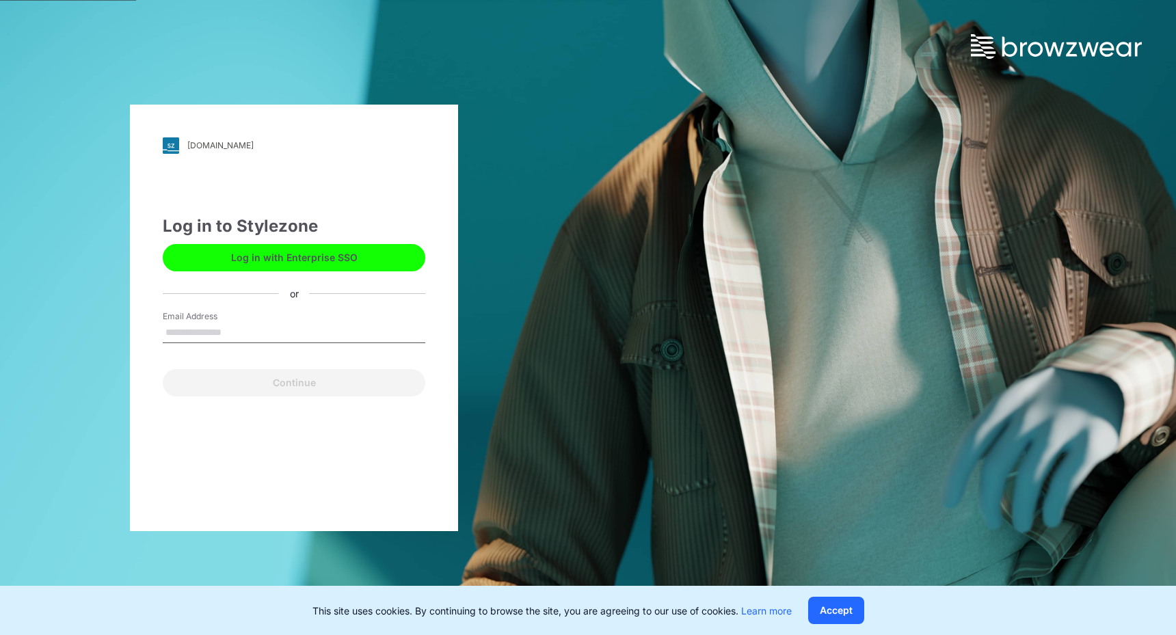 The image size is (1176, 635). I want to click on p: This site uses cookies. By continuing to browse the site, you are agreeing to our use of cookies., so click(552, 610).